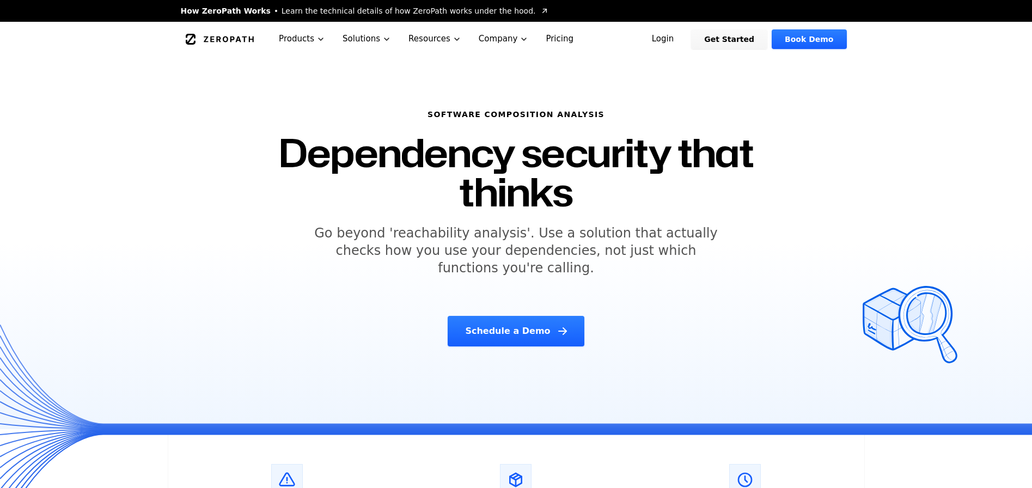 The height and width of the screenshot is (488, 1032). What do you see at coordinates (559, 39) in the screenshot?
I see `a: Pricing` at bounding box center [559, 39].